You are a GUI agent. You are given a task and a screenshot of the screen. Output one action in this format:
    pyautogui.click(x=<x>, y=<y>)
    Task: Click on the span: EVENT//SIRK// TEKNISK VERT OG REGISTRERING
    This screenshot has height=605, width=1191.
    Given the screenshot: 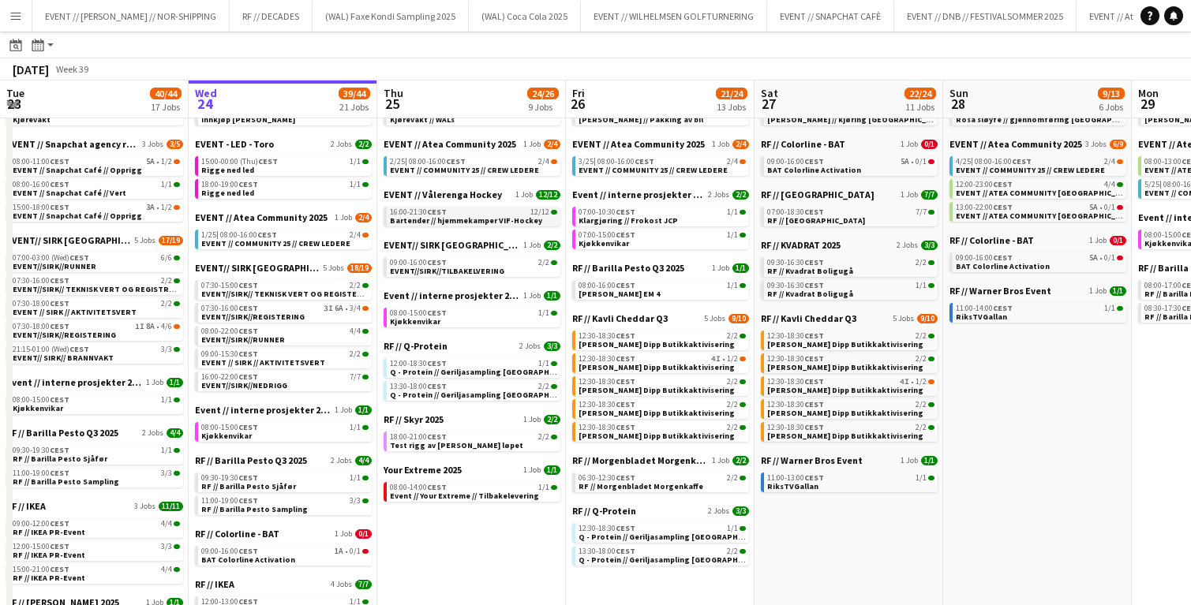 What is the action you would take?
    pyautogui.click(x=103, y=289)
    